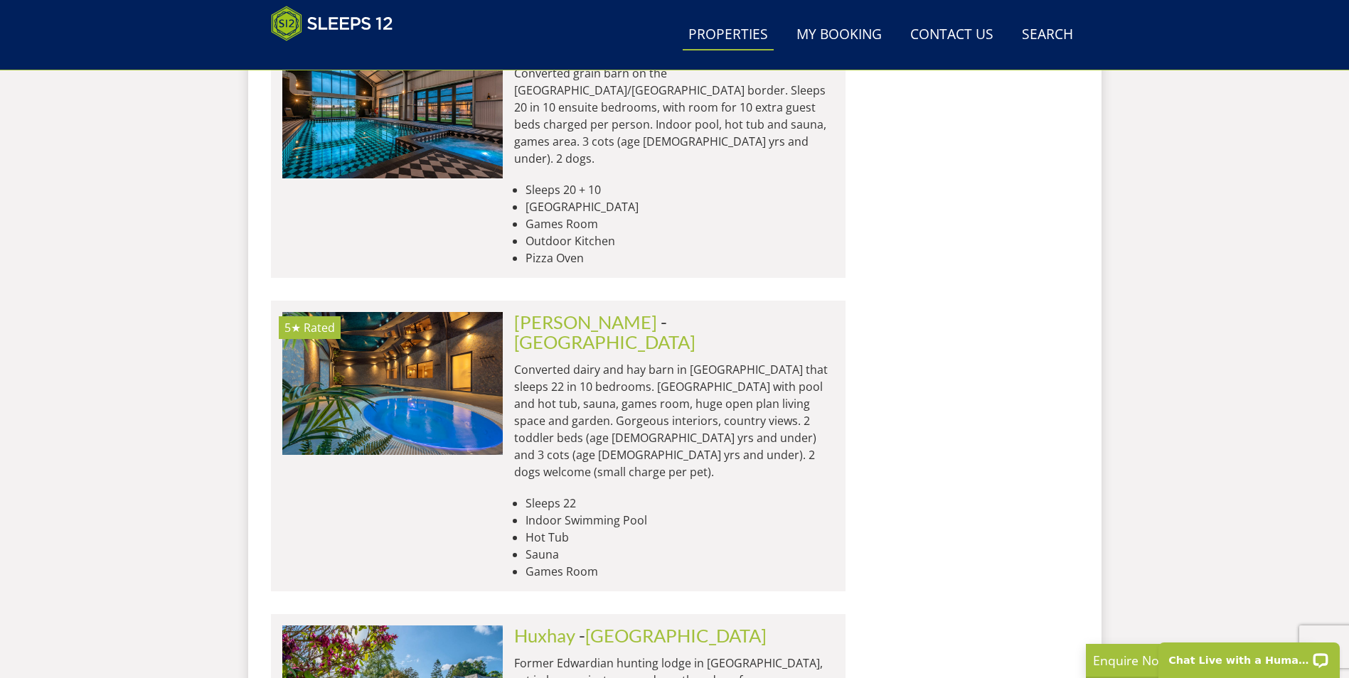 Image resolution: width=1349 pixels, height=678 pixels. Describe the element at coordinates (680, 537) in the screenshot. I see `li: Hot Tub` at that location.